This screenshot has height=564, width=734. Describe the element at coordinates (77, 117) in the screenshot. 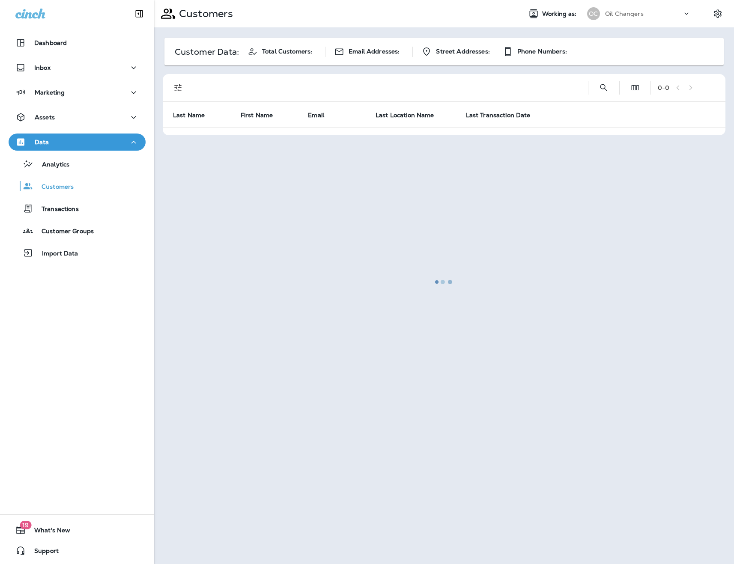

I see `button: Assets` at that location.